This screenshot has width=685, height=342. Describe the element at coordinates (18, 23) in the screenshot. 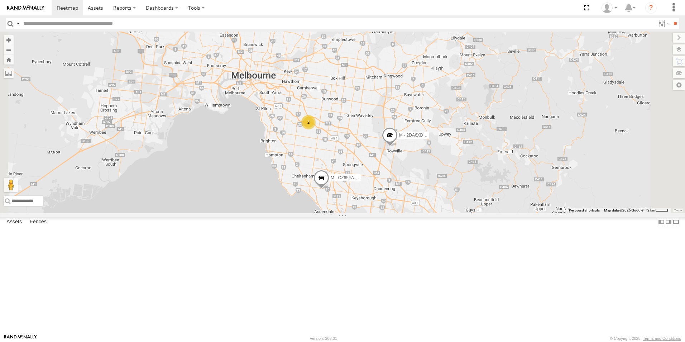

I see `label: Search Query` at that location.